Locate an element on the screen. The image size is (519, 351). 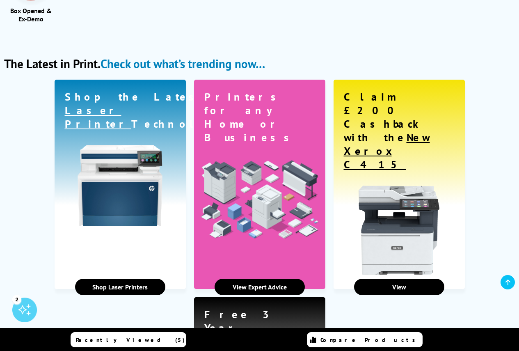
img: Xerox C415 Laser Printer is located at coordinates (399, 230).